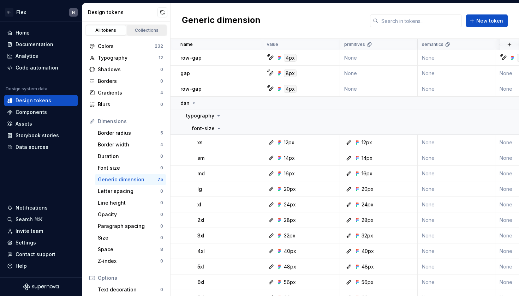 This screenshot has width=519, height=296. I want to click on p: 4xl, so click(201, 251).